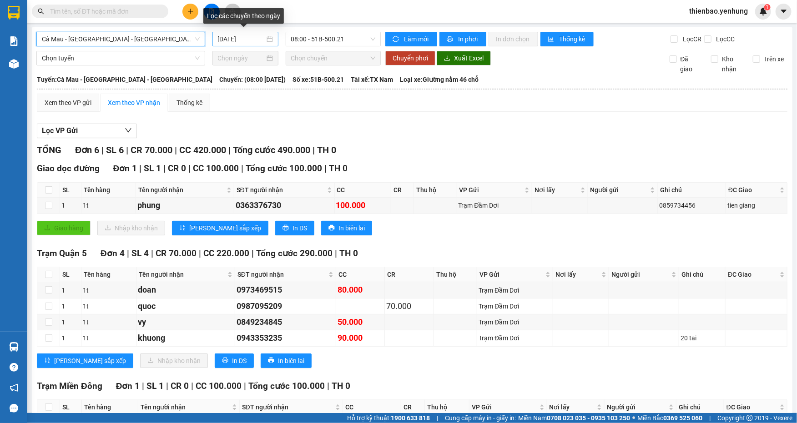  I want to click on div: 0394244722, so click(97, 47).